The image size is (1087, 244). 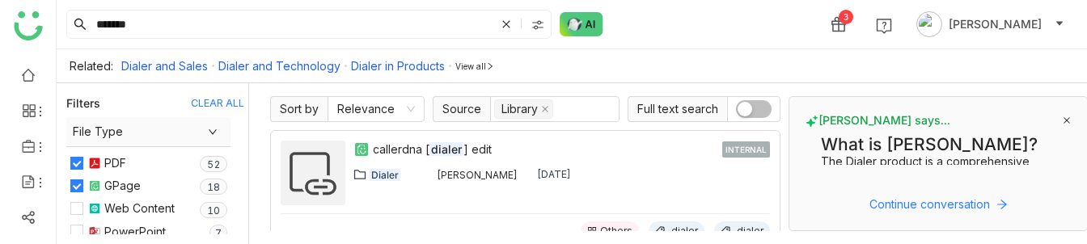 What do you see at coordinates (538, 25) in the screenshot?
I see `img: search-type.svg` at bounding box center [538, 25].